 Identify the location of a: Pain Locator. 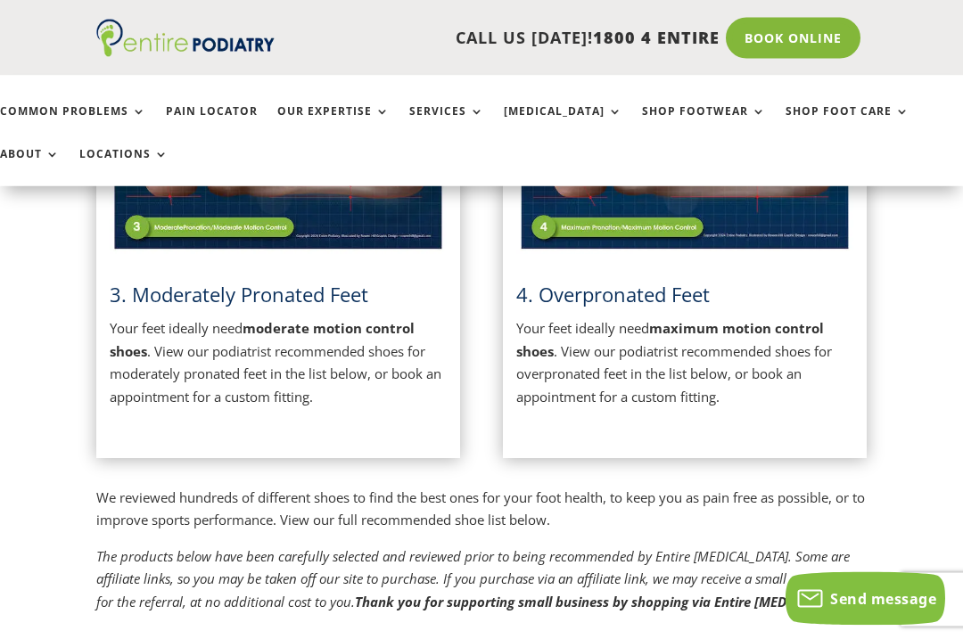
(211, 124).